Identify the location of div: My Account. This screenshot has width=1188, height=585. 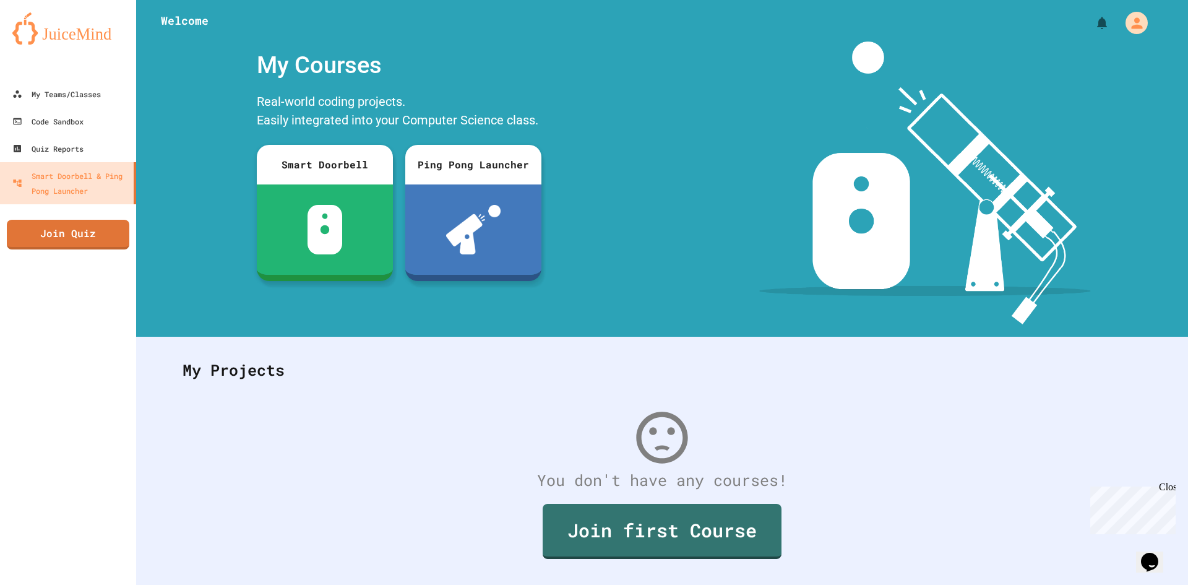
(1132, 23).